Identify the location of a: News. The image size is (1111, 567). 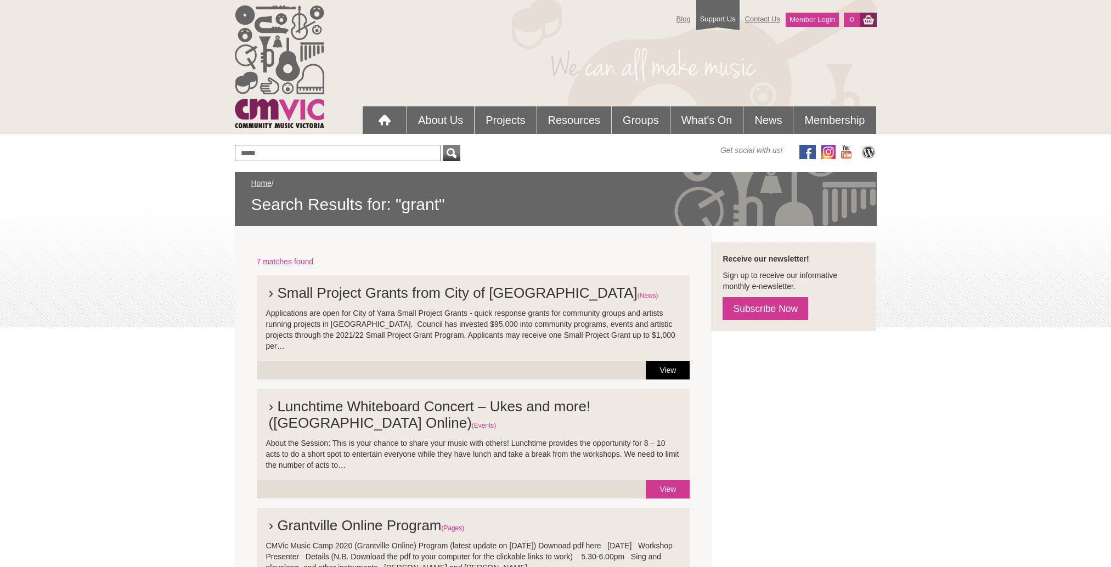
(768, 120).